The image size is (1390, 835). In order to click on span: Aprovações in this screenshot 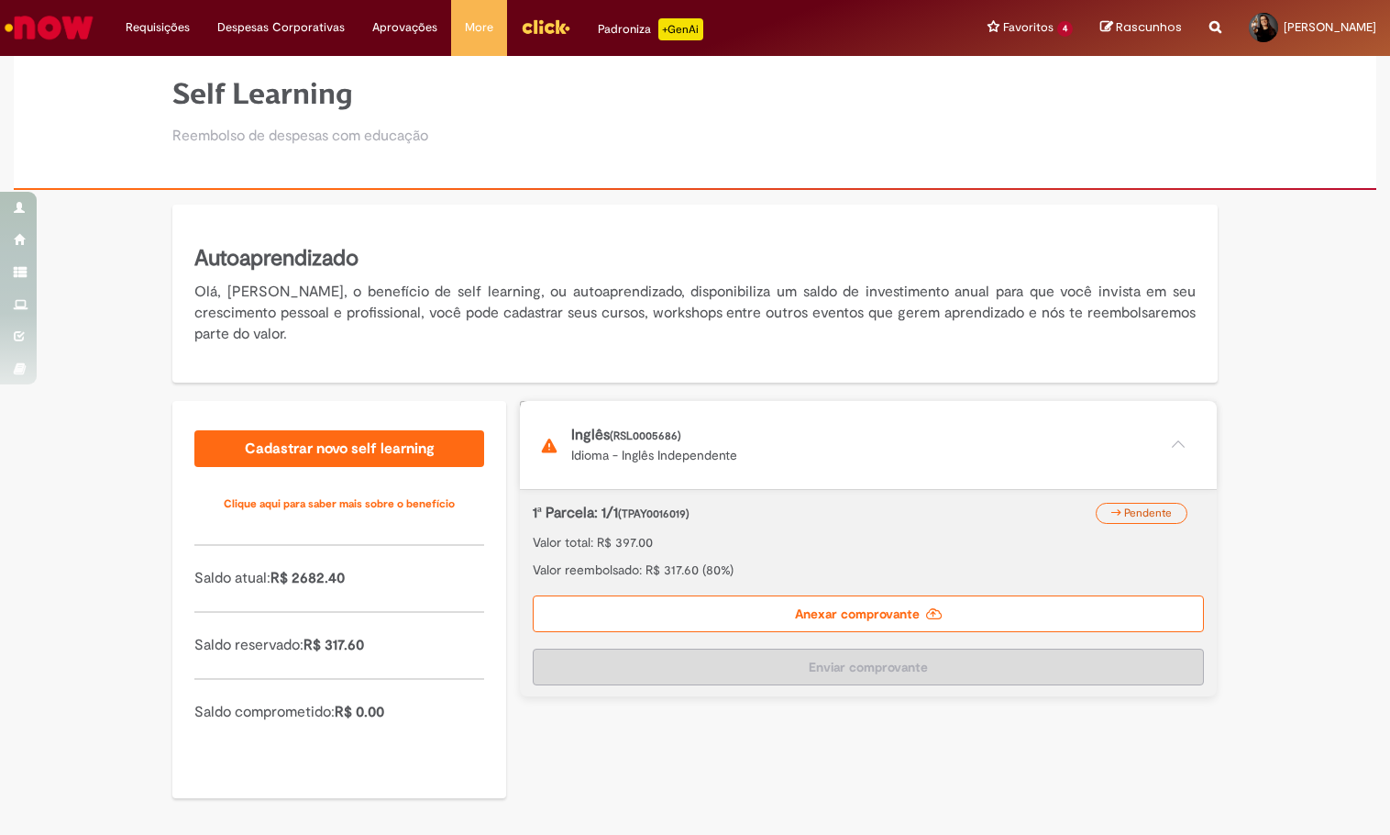, I will do `click(404, 28)`.